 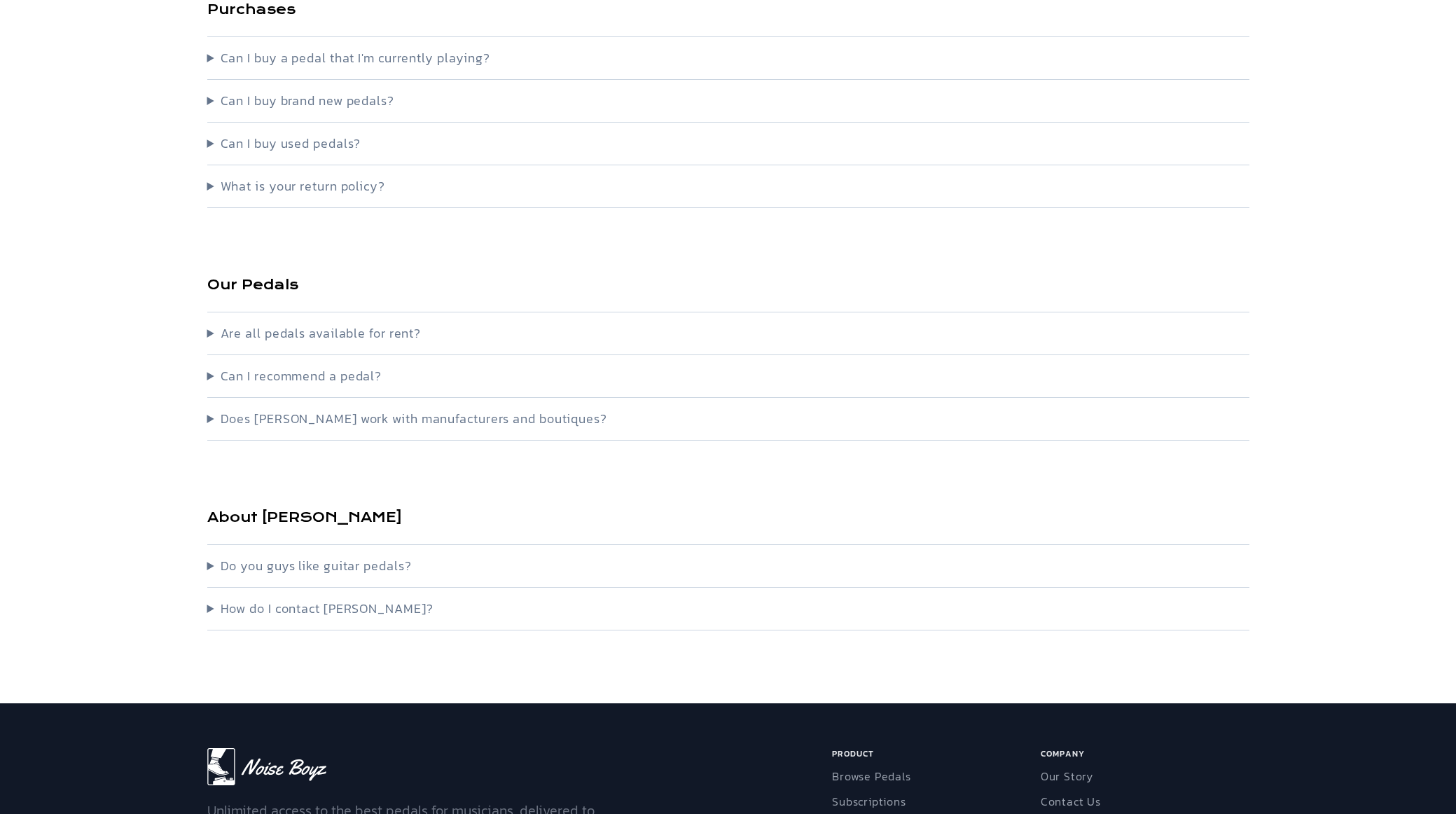 I want to click on a: Subscriptions, so click(x=868, y=801).